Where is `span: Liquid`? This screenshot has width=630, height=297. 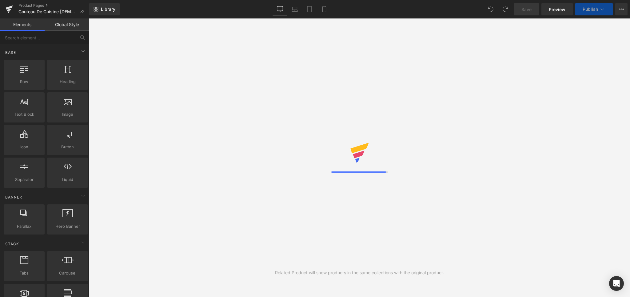 span: Liquid is located at coordinates (67, 179).